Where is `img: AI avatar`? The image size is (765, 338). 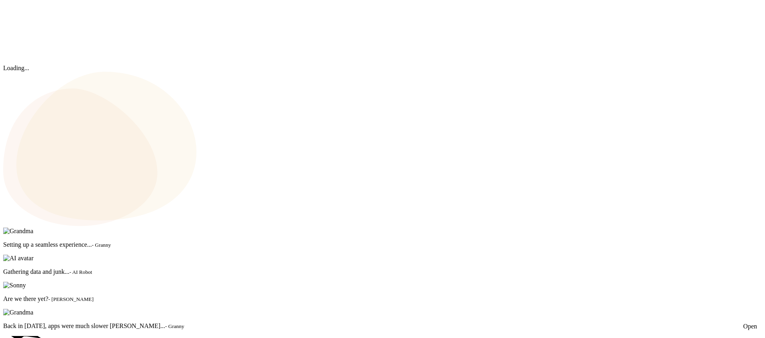
img: AI avatar is located at coordinates (18, 258).